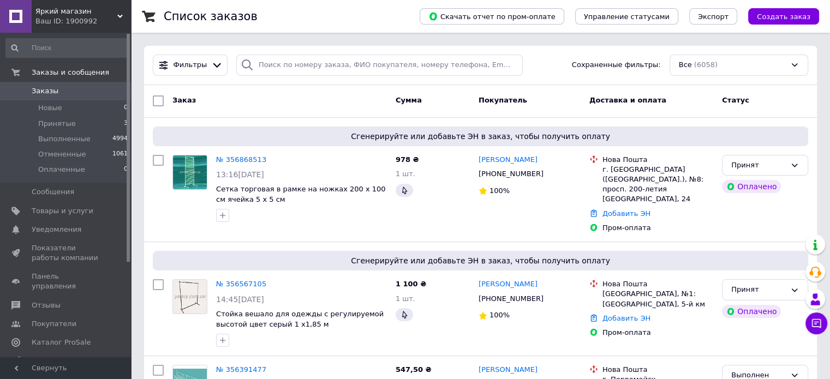  Describe the element at coordinates (705, 64) in the screenshot. I see `span: (6058)` at that location.